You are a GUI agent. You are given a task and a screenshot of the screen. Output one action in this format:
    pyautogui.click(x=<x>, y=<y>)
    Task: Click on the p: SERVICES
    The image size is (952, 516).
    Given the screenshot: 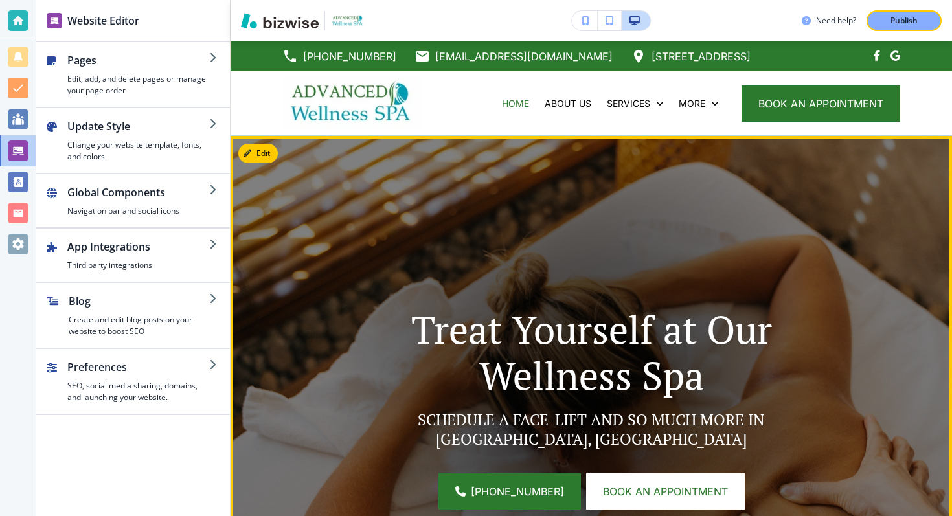 What is the action you would take?
    pyautogui.click(x=628, y=104)
    